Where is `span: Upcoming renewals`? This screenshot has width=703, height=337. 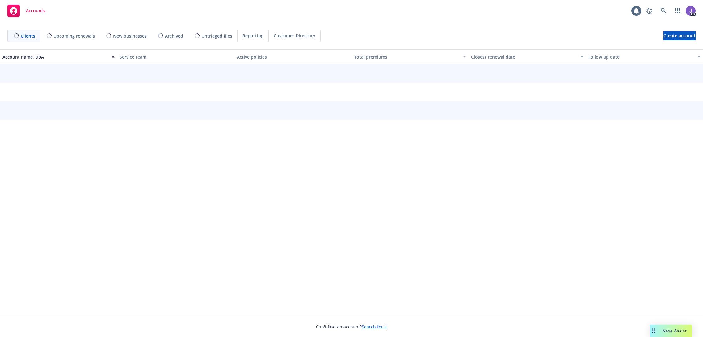 span: Upcoming renewals is located at coordinates (74, 36).